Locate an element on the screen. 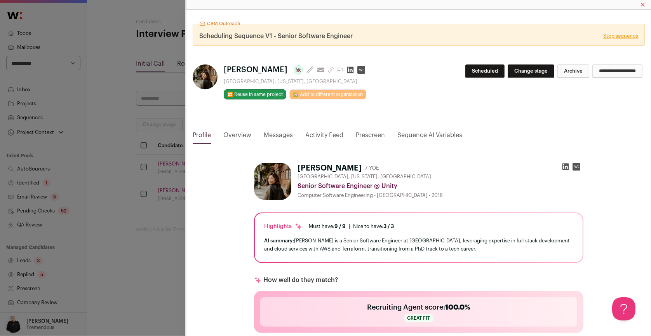 The height and width of the screenshot is (336, 651). span: Scheduling Sequence V1 - Senior Software Engineer is located at coordinates (276, 36).